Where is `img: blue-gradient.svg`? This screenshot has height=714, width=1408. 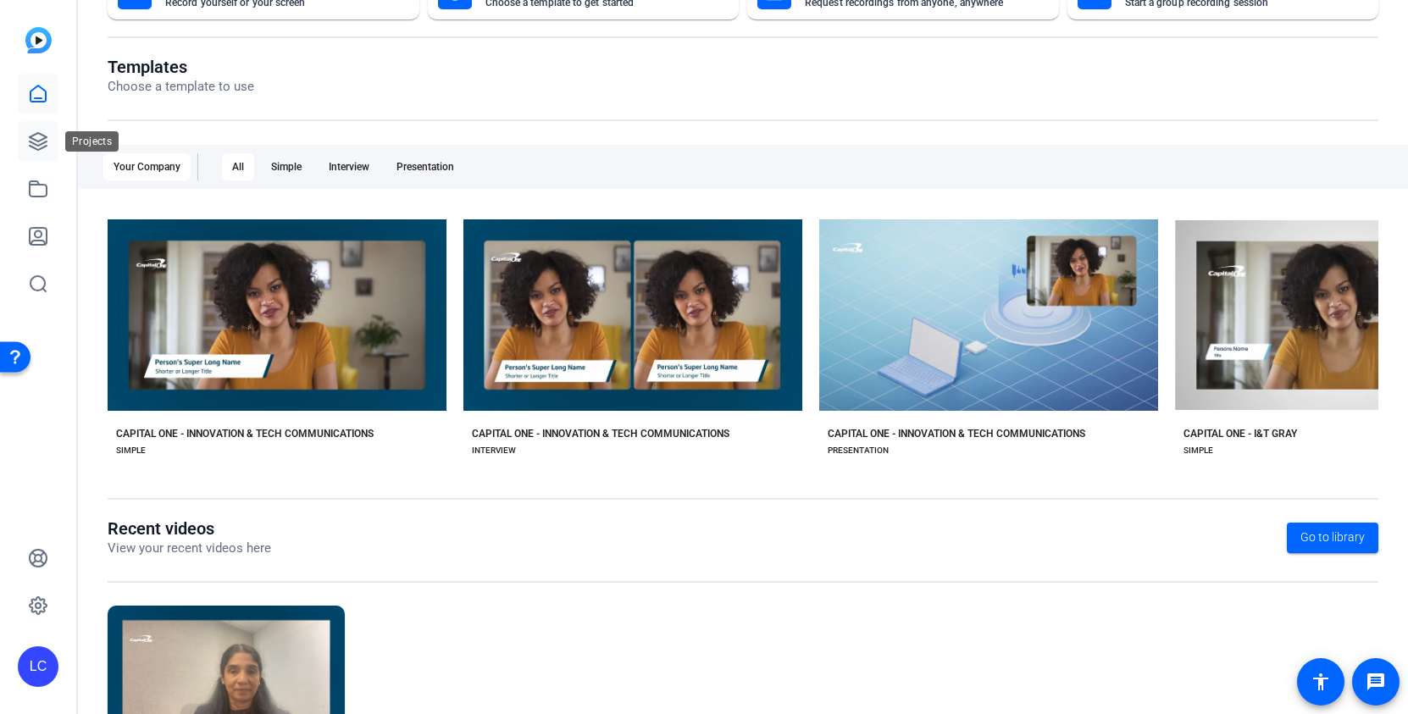
img: blue-gradient.svg is located at coordinates (38, 40).